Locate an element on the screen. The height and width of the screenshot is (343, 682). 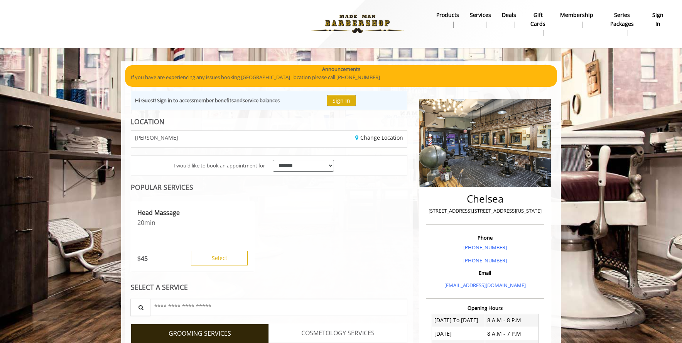
span: min is located at coordinates (150, 223).